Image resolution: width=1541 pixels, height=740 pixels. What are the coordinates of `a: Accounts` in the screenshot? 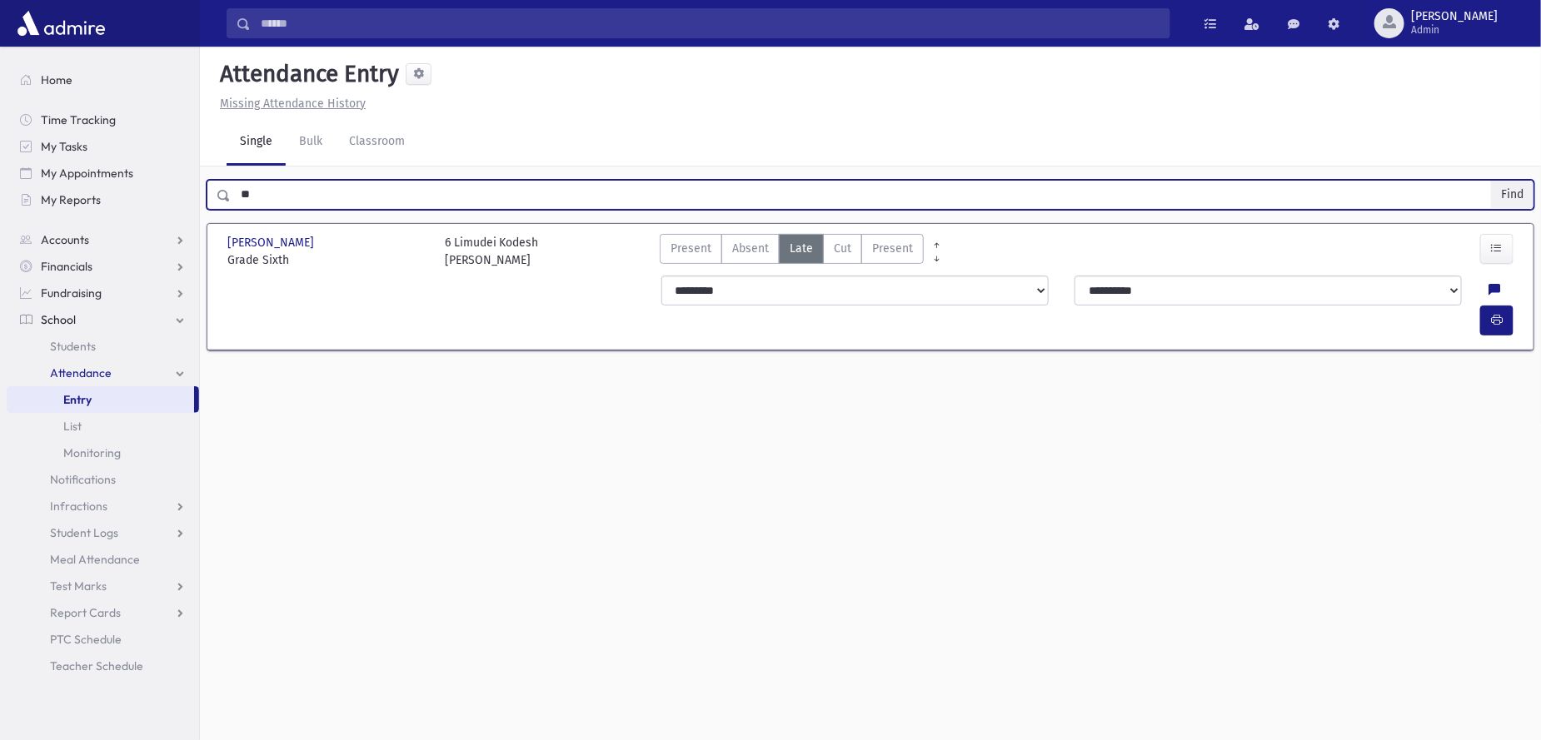 It's located at (102, 240).